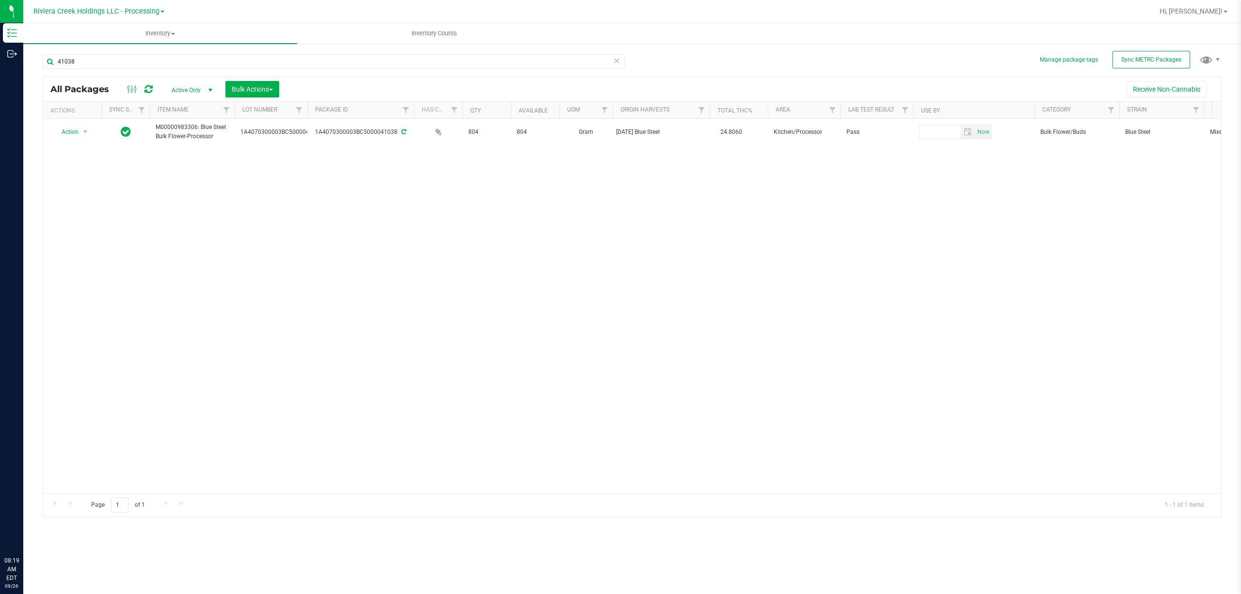 This screenshot has height=594, width=1241. Describe the element at coordinates (12, 54) in the screenshot. I see `inline-svg: Outbound` at that location.